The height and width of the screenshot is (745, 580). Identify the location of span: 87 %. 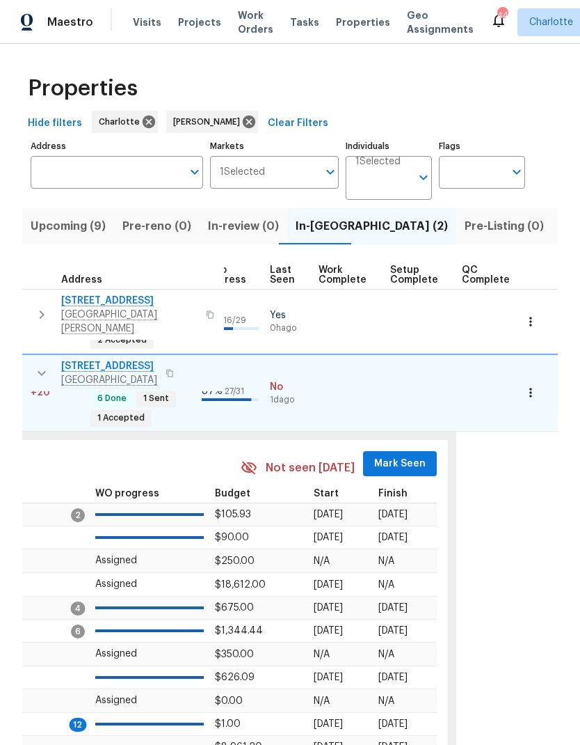
(212, 391).